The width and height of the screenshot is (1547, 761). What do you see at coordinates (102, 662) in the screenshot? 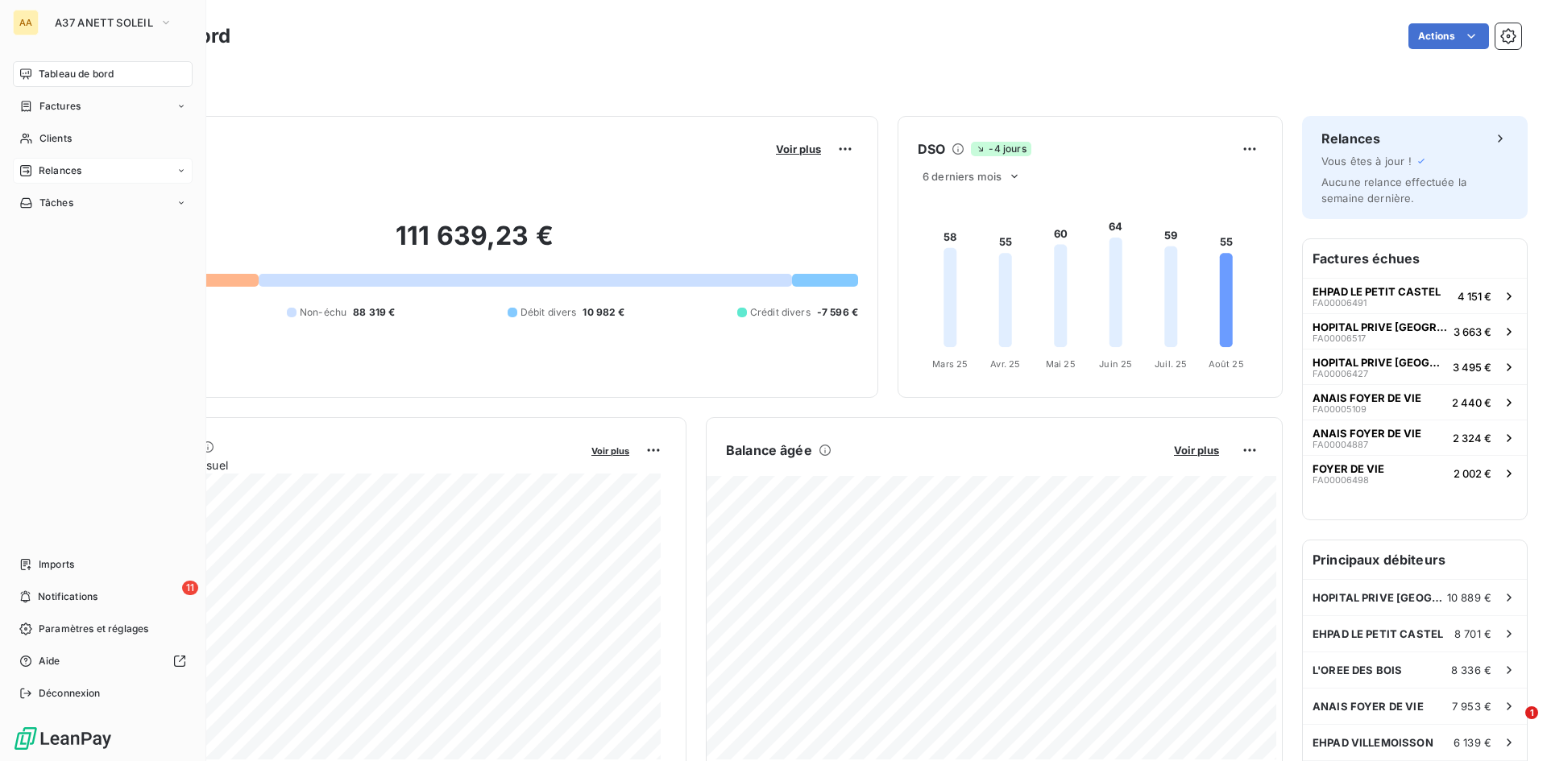
I see `a: Aide` at bounding box center [102, 662].